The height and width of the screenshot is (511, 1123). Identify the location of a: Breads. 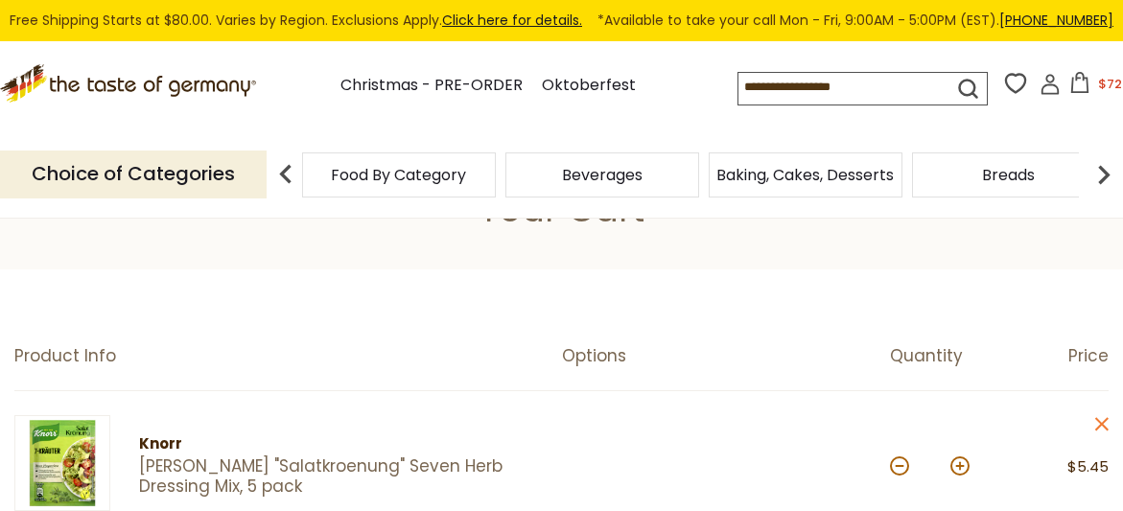
(1008, 175).